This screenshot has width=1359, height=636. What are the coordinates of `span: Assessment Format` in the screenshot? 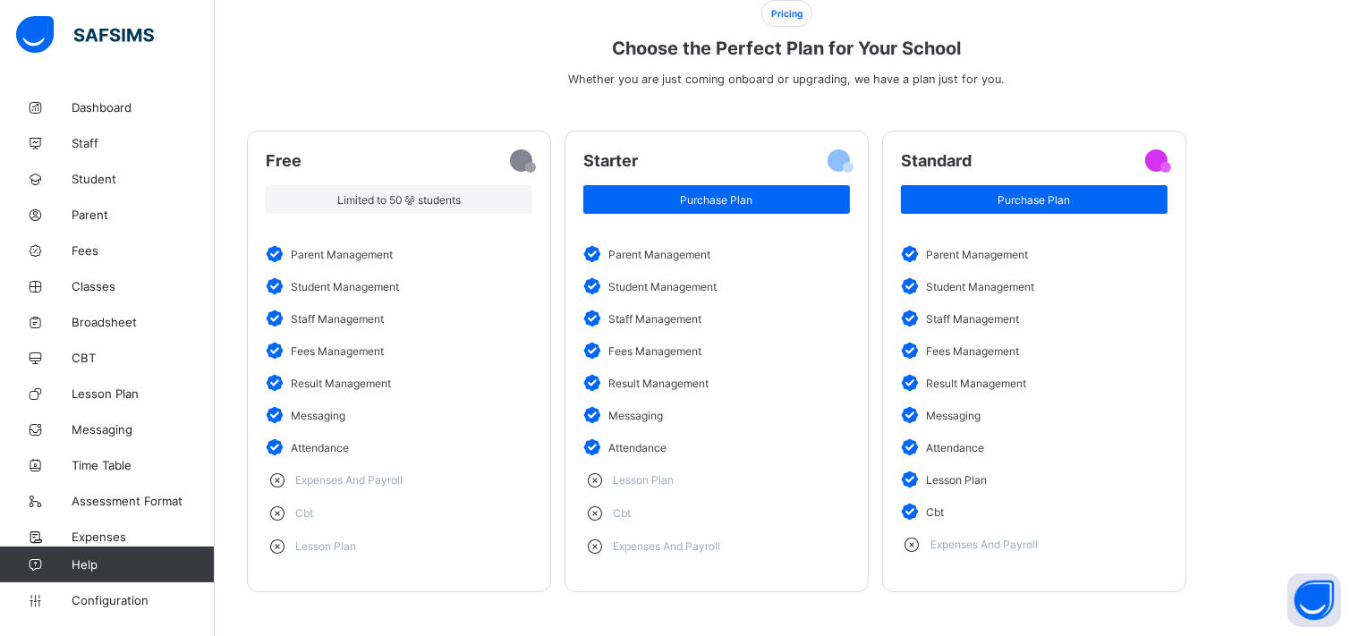 It's located at (143, 501).